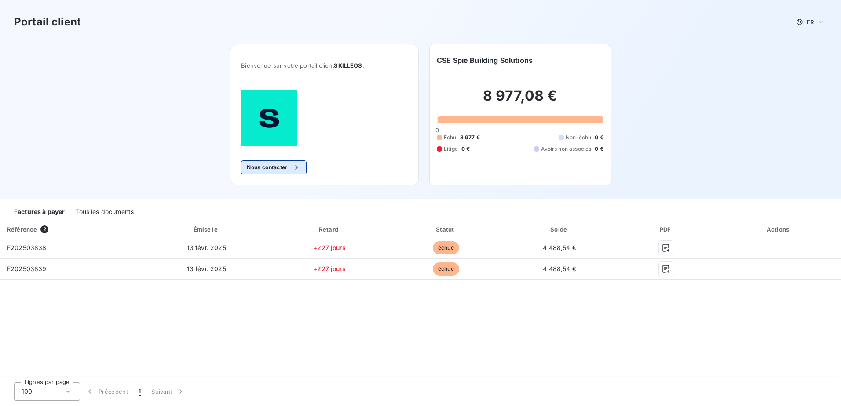 The image size is (841, 406). What do you see at coordinates (44, 230) in the screenshot?
I see `span: 2` at bounding box center [44, 230].